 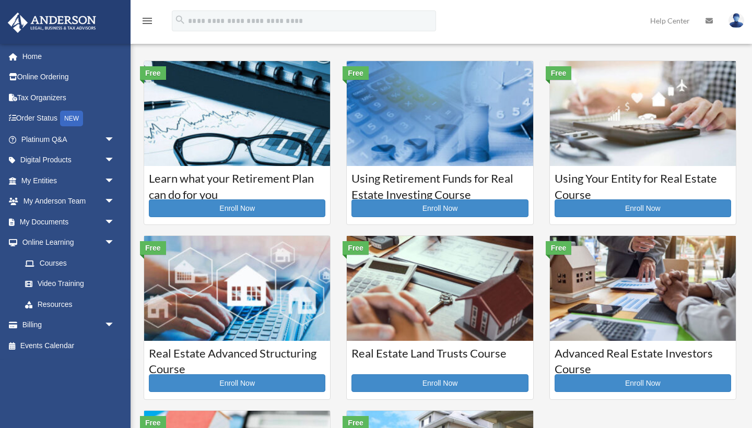 I want to click on a: Video Training, so click(x=73, y=284).